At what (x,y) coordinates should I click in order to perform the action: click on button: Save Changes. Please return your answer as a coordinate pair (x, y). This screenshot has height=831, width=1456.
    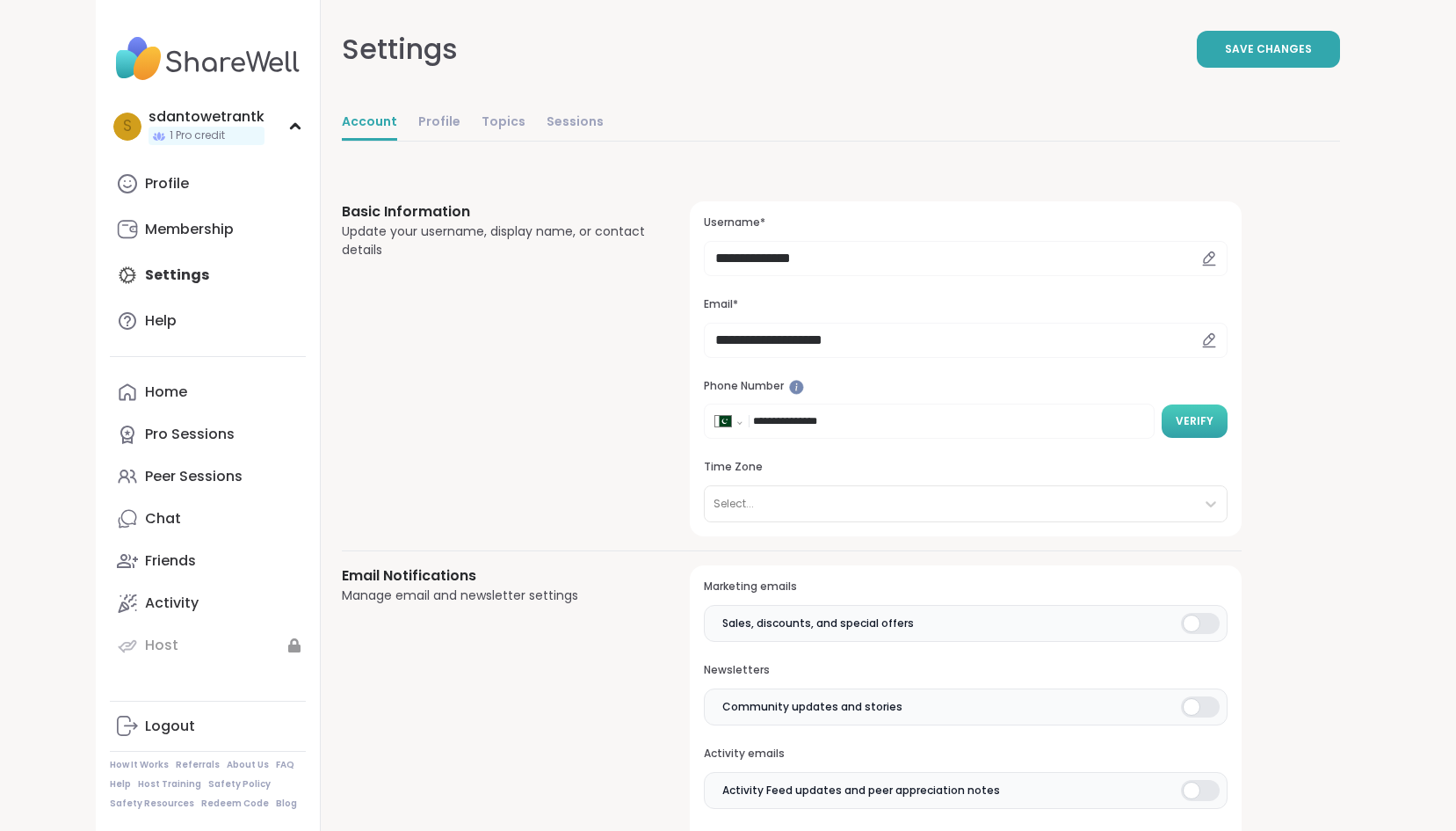
    Looking at the image, I should click on (1268, 49).